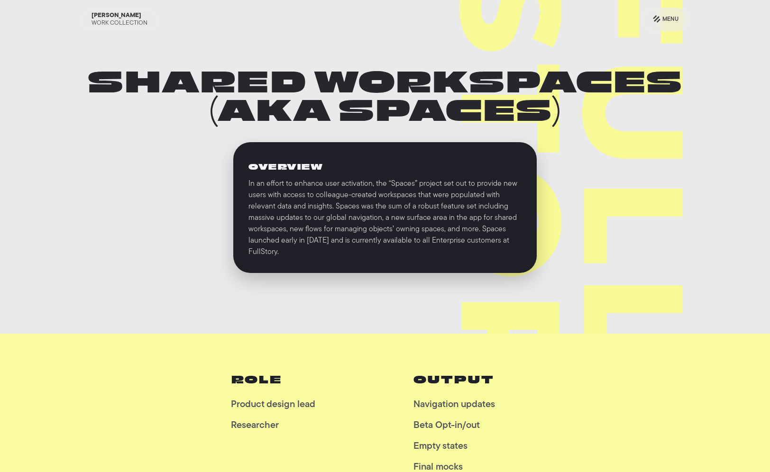 This screenshot has width=770, height=472. I want to click on div: Work Collection, so click(119, 23).